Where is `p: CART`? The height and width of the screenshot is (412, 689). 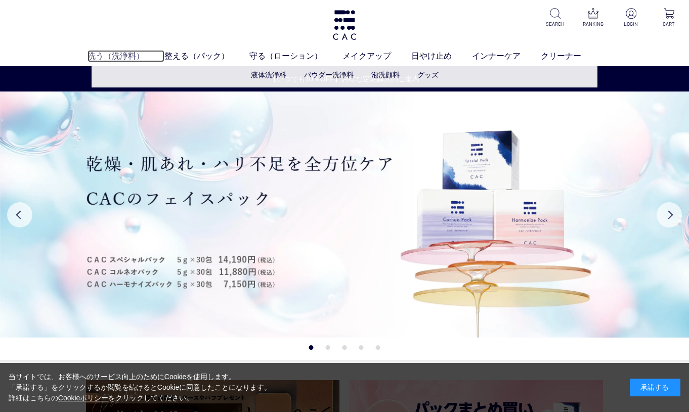
p: CART is located at coordinates (669, 24).